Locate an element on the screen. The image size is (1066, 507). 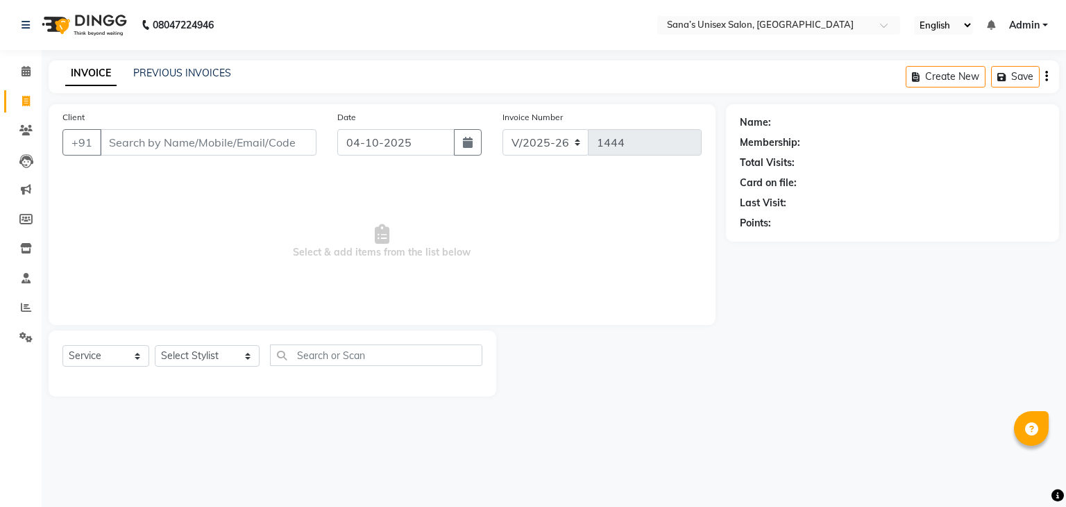
b: 08047224946 is located at coordinates (183, 25).